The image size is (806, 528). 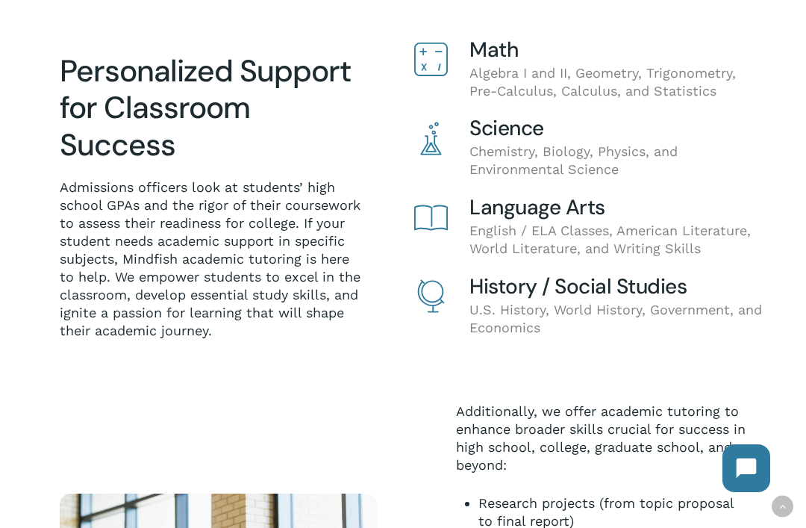 What do you see at coordinates (616, 287) in the screenshot?
I see `h4: History / Social Studies` at bounding box center [616, 287].